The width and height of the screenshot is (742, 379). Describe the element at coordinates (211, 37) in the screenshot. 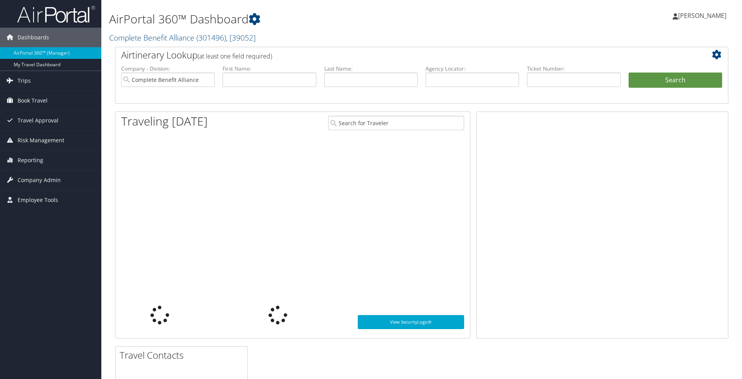

I see `span: ( 301496 )` at that location.